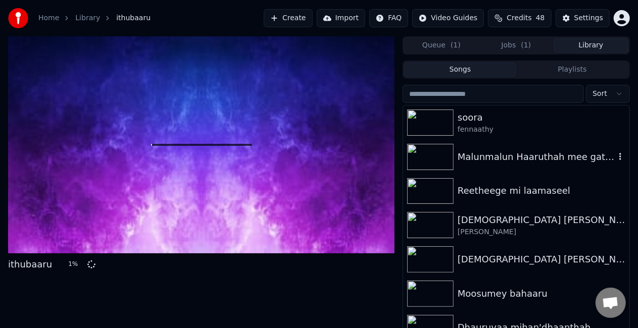 Image resolution: width=638 pixels, height=328 pixels. What do you see at coordinates (460, 70) in the screenshot?
I see `button: Songs` at bounding box center [460, 70].